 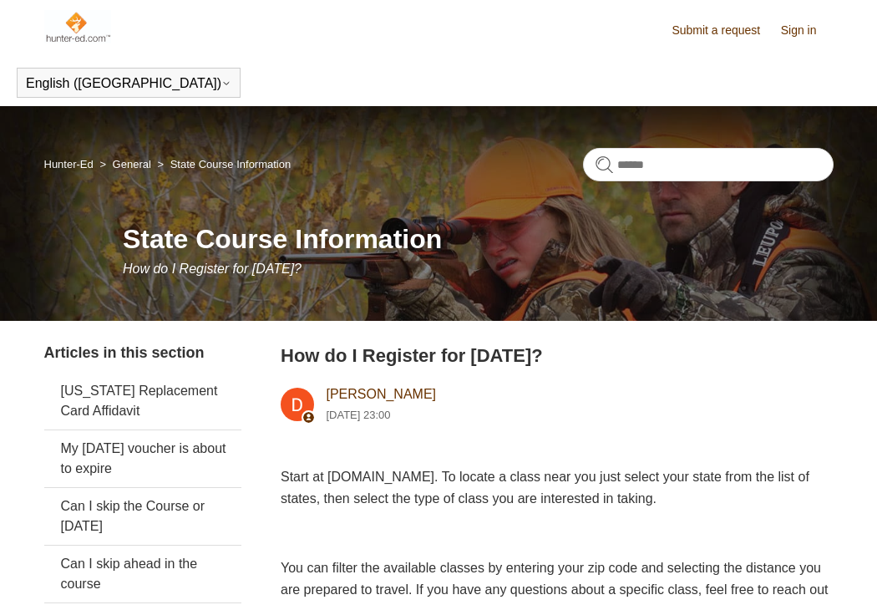 What do you see at coordinates (69, 164) in the screenshot?
I see `a: Hunter-Ed` at bounding box center [69, 164].